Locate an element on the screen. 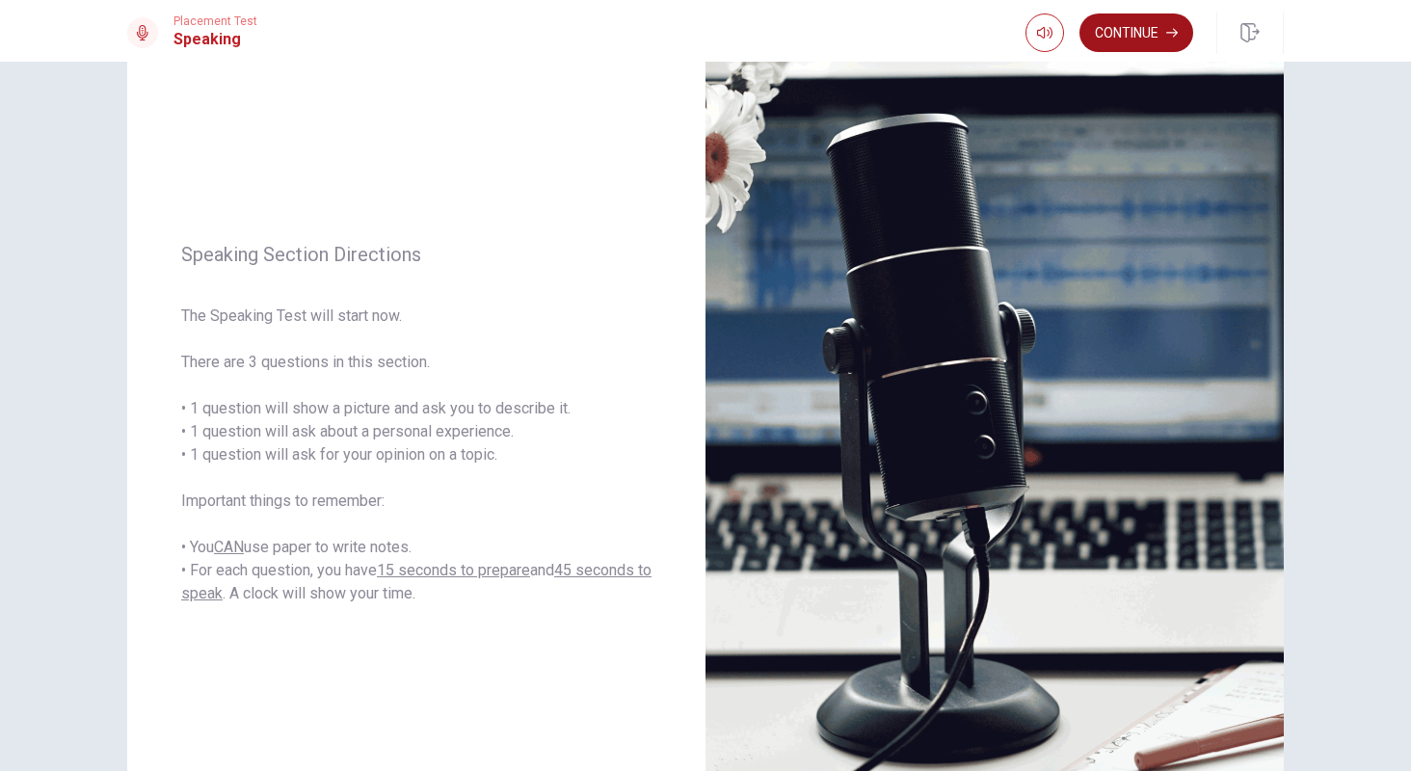 Image resolution: width=1411 pixels, height=771 pixels. u: CAN is located at coordinates (228, 547).